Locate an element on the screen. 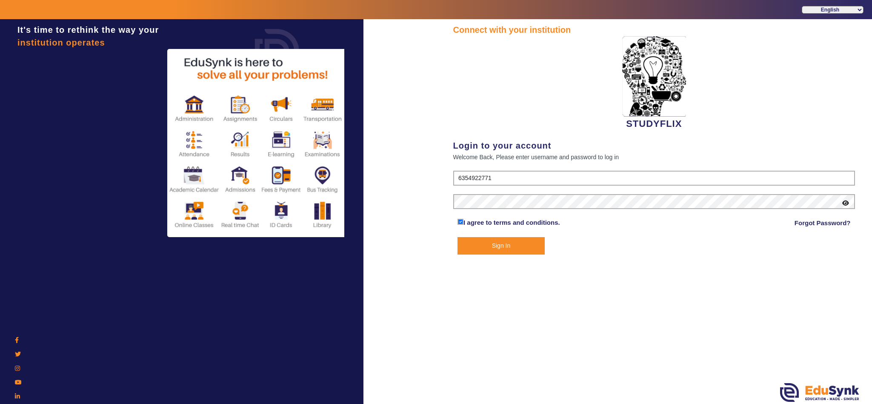  img: edusynk.png is located at coordinates (819, 392).